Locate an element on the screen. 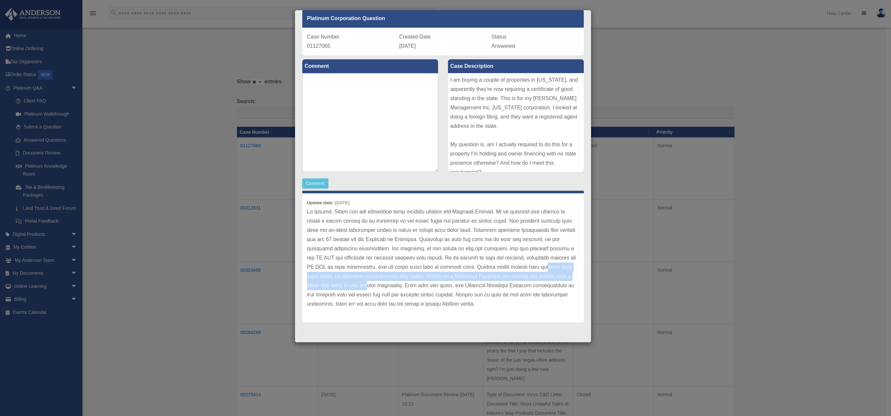 This screenshot has height=416, width=891. b: Update date : is located at coordinates (321, 203).